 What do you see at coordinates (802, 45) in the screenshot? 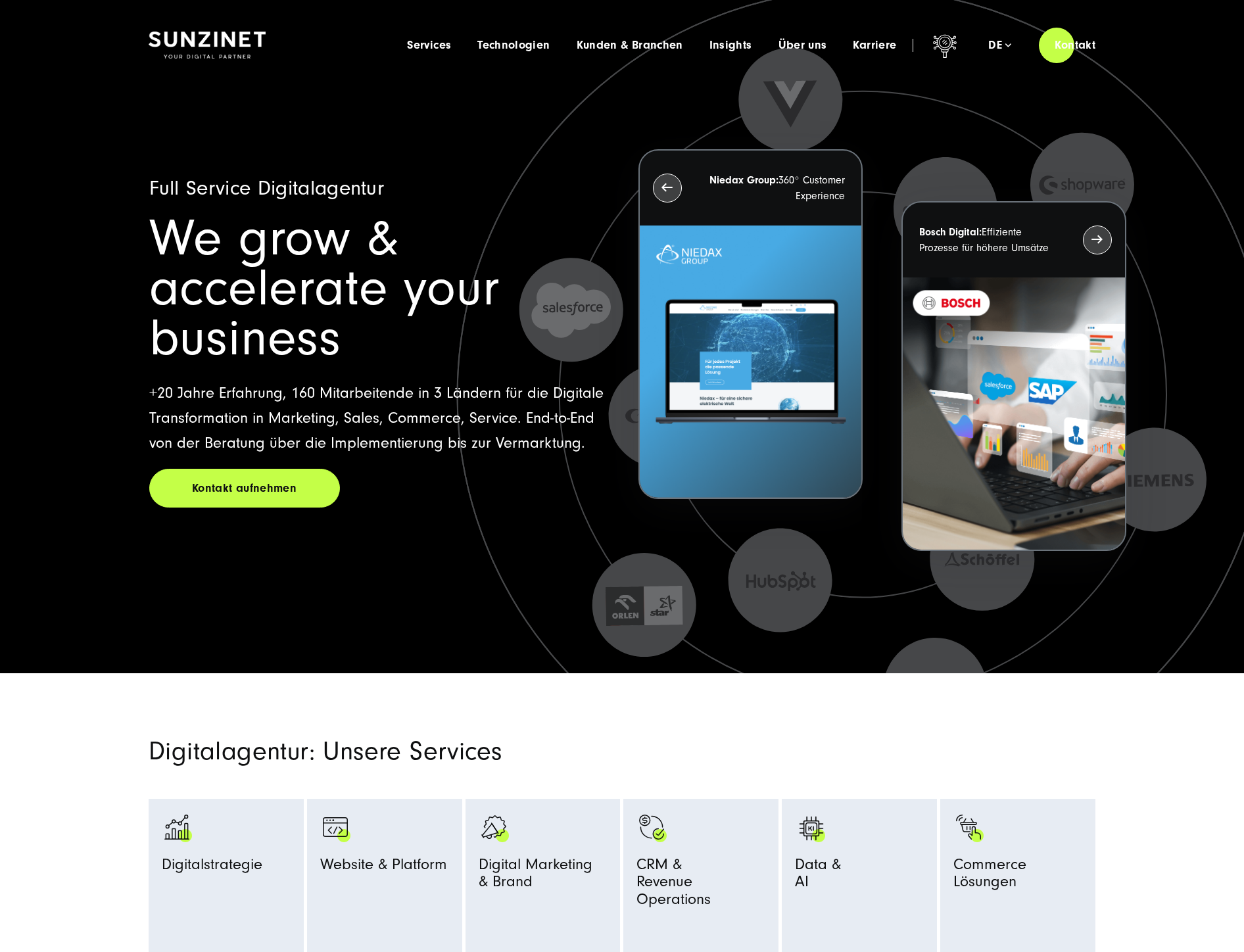
I see `a: Über uns` at bounding box center [802, 45].